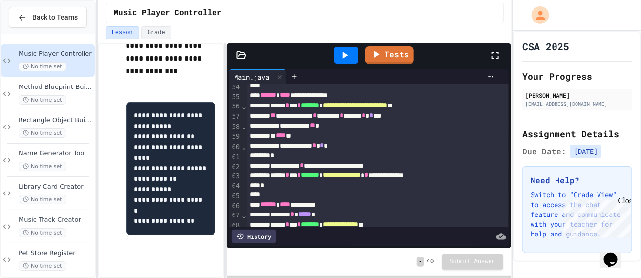 Image resolution: width=641 pixels, height=278 pixels. What do you see at coordinates (56, 87) in the screenshot?
I see `span: Method Blueprint Builder` at bounding box center [56, 87].